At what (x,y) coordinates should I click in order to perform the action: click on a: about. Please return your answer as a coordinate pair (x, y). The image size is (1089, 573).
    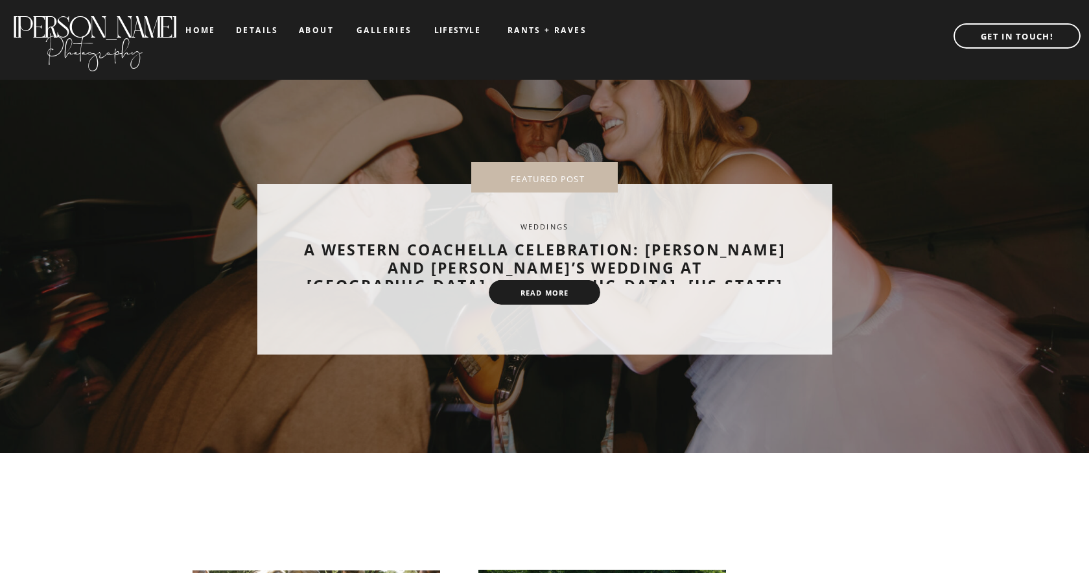
    Looking at the image, I should click on (316, 30).